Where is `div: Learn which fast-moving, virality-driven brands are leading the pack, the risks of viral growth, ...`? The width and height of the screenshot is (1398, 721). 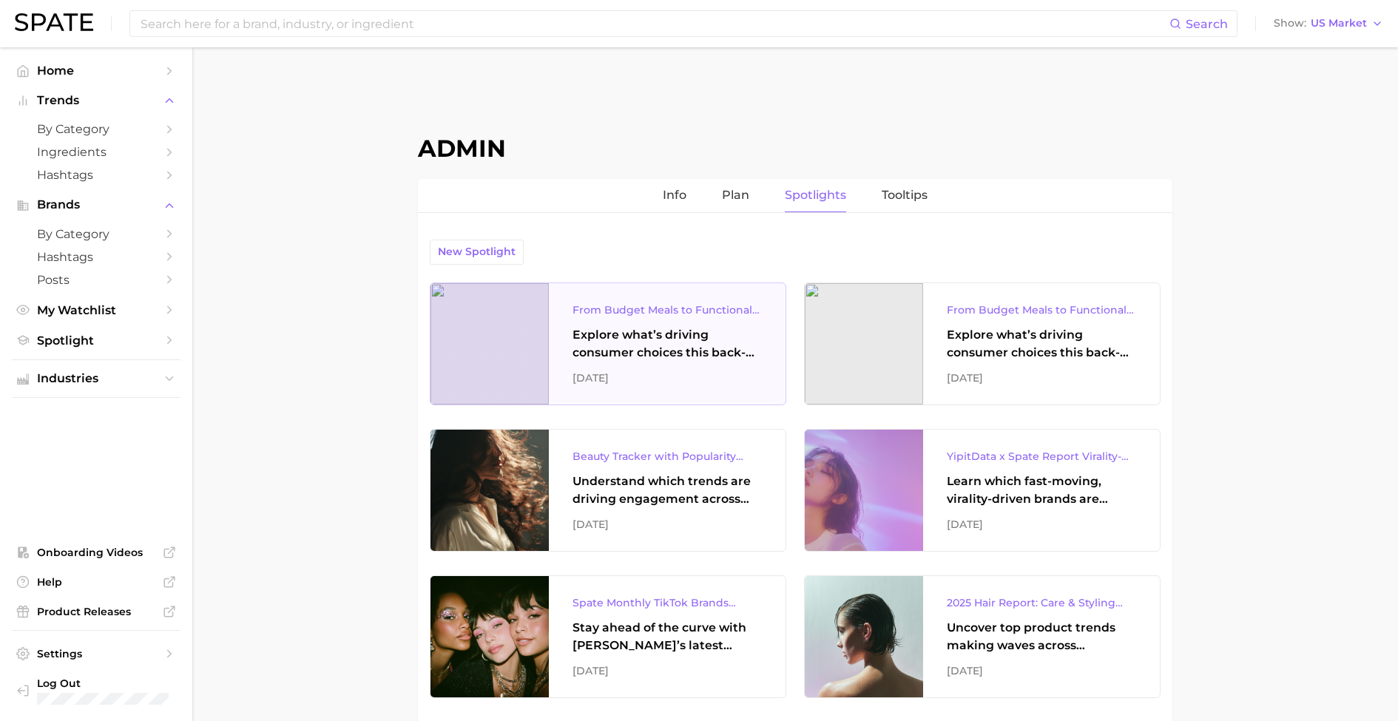
div: Learn which fast-moving, virality-driven brands are leading the pack, the risks of viral growth, ... is located at coordinates (1042, 491).